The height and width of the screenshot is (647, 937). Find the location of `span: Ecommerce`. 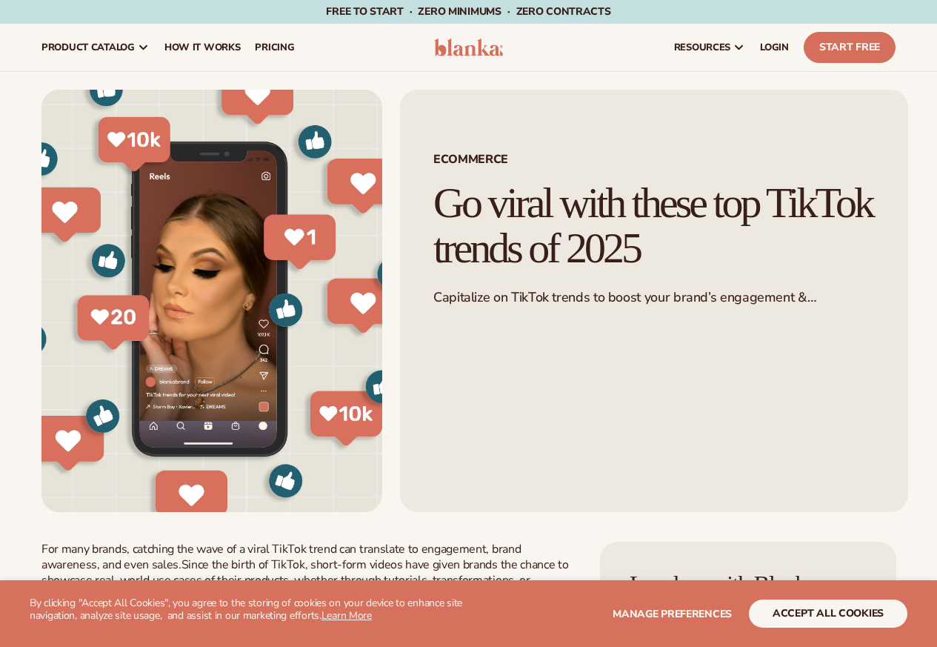

span: Ecommerce is located at coordinates (654, 159).